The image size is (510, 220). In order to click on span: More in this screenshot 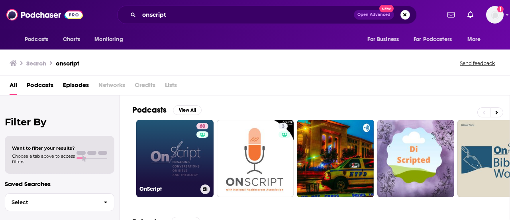, I will do `click(474, 39)`.